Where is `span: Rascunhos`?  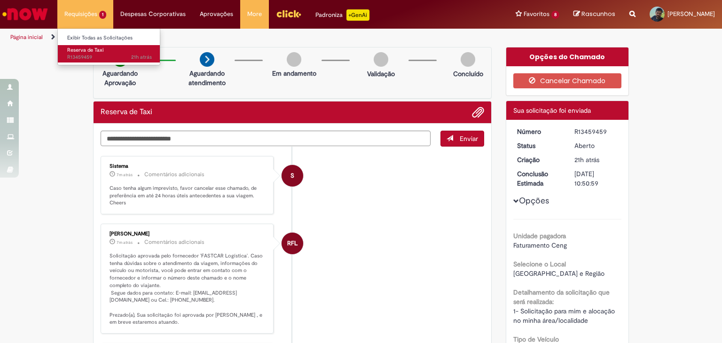 span: Rascunhos is located at coordinates (598, 14).